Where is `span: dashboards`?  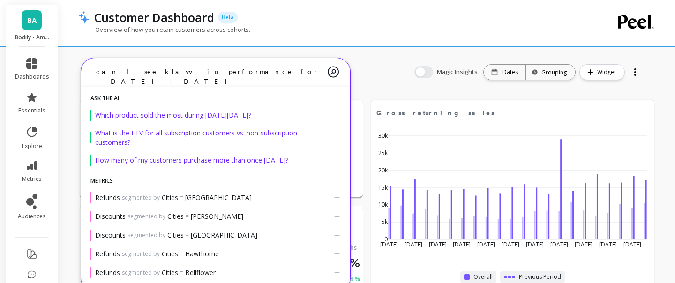 span: dashboards is located at coordinates (32, 77).